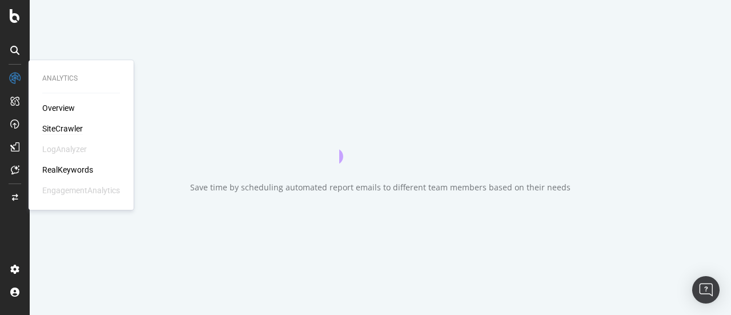  I want to click on div: LogAnalyzer, so click(65, 149).